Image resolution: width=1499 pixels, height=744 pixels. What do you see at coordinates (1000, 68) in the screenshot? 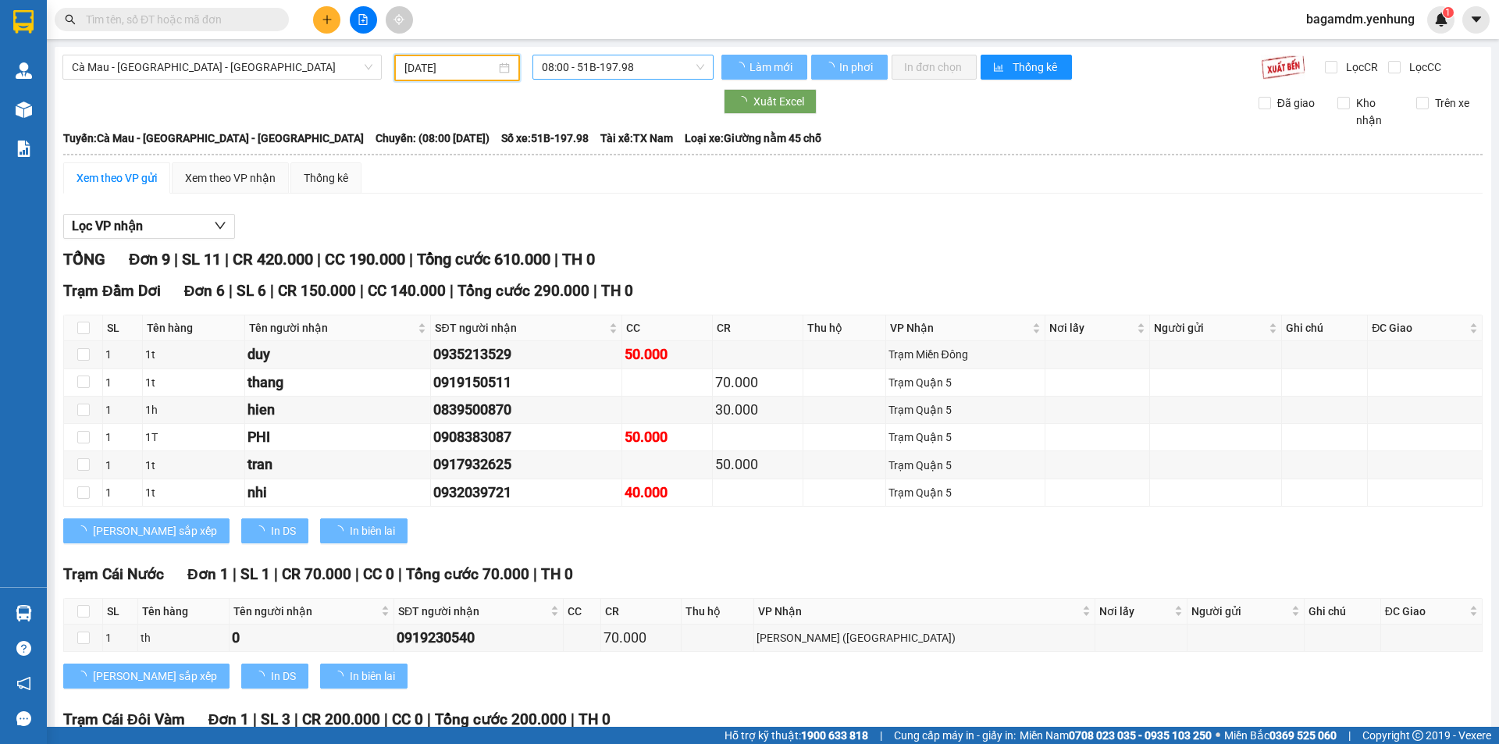
I see `span: bar-chart` at bounding box center [1000, 68].